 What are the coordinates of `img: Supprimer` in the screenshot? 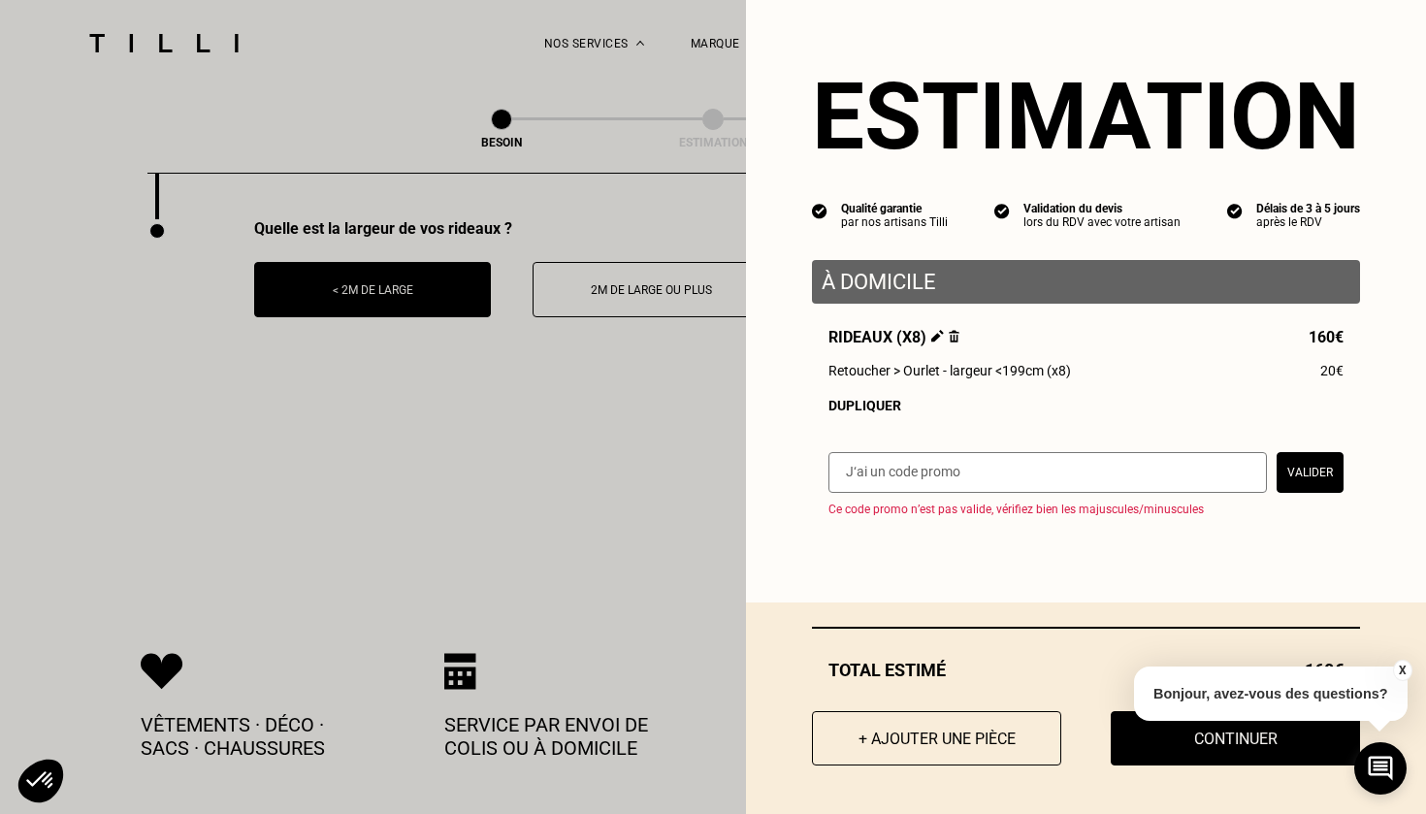 It's located at (953, 336).